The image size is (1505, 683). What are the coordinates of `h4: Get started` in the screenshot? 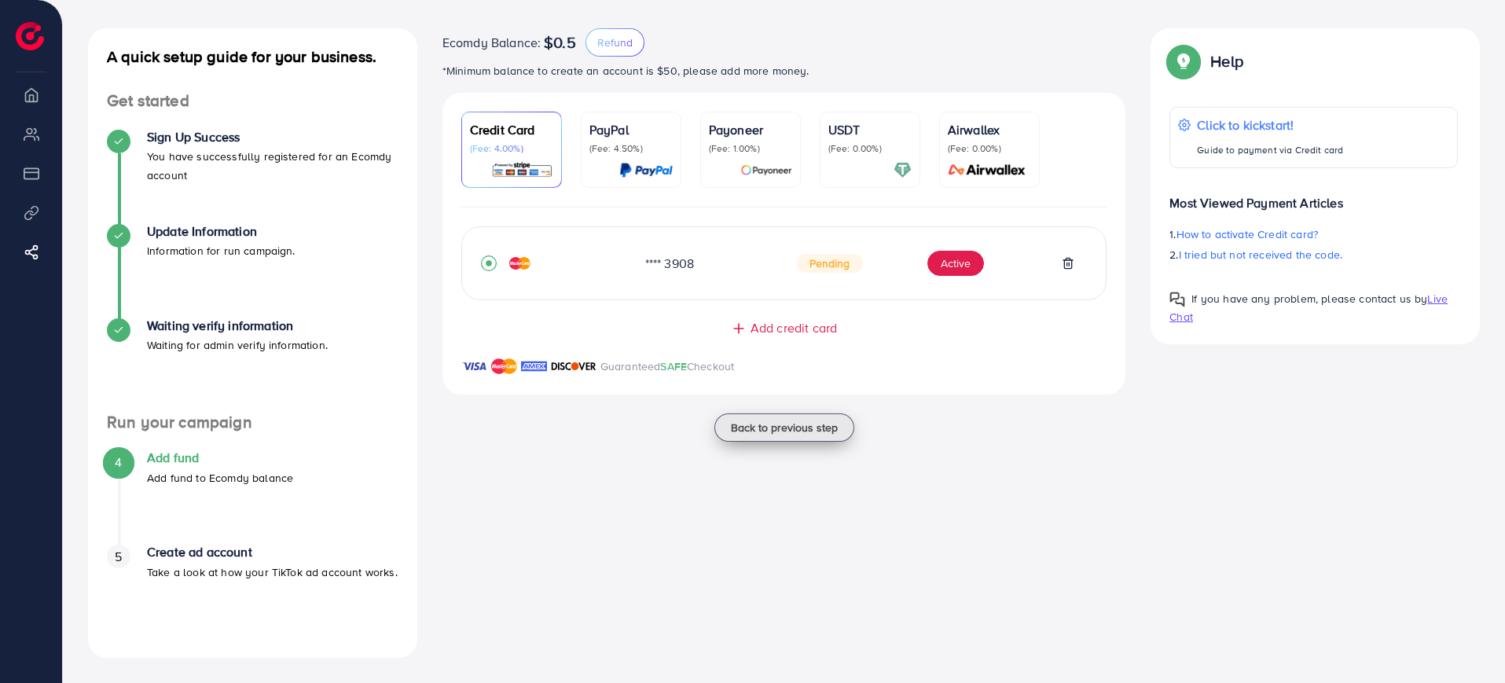 It's located at (252, 101).